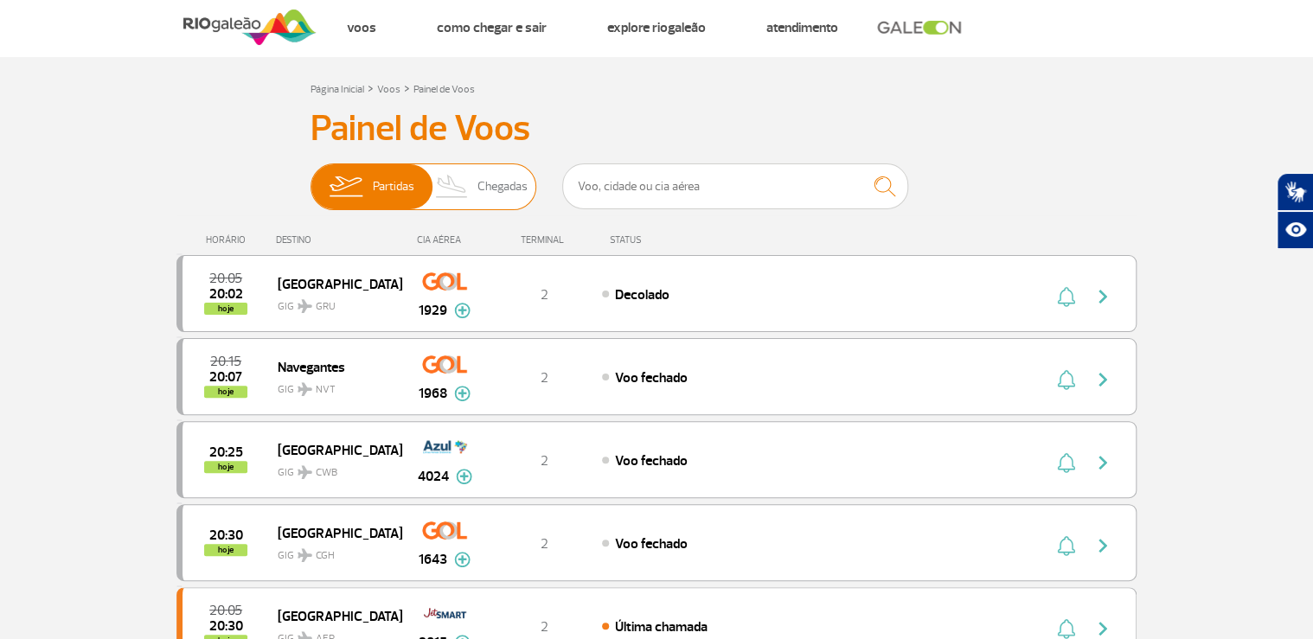 Image resolution: width=1313 pixels, height=639 pixels. What do you see at coordinates (444, 89) in the screenshot?
I see `a: Painel de Voos` at bounding box center [444, 89].